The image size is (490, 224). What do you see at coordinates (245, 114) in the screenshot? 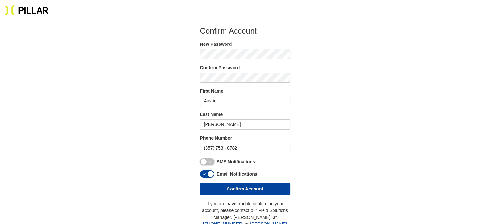
I see `label: Last Name` at bounding box center [245, 114].